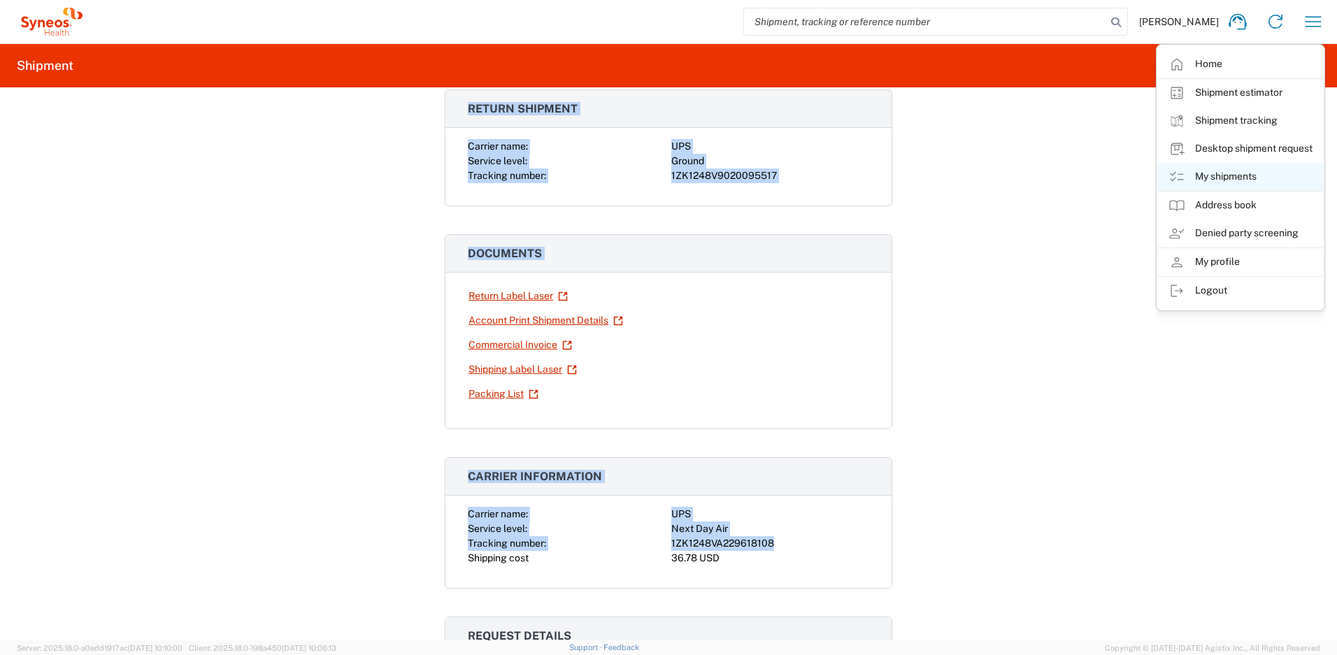  I want to click on a: Denied party screening, so click(1240, 233).